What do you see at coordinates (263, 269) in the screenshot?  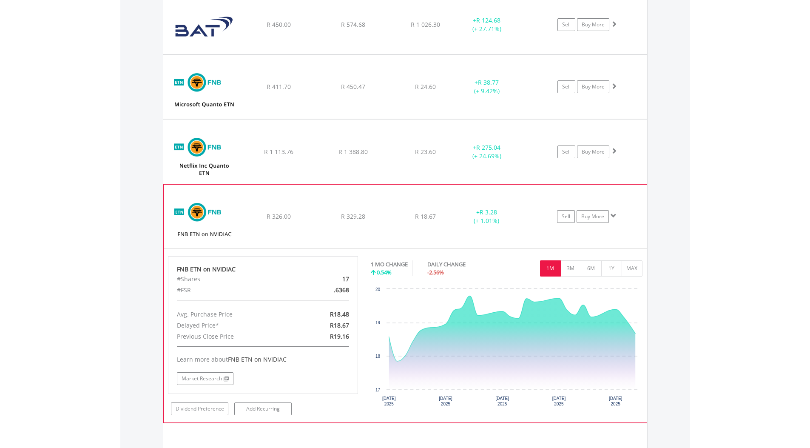 I see `div: FNB ETN on NVIDIAC` at bounding box center [263, 269].